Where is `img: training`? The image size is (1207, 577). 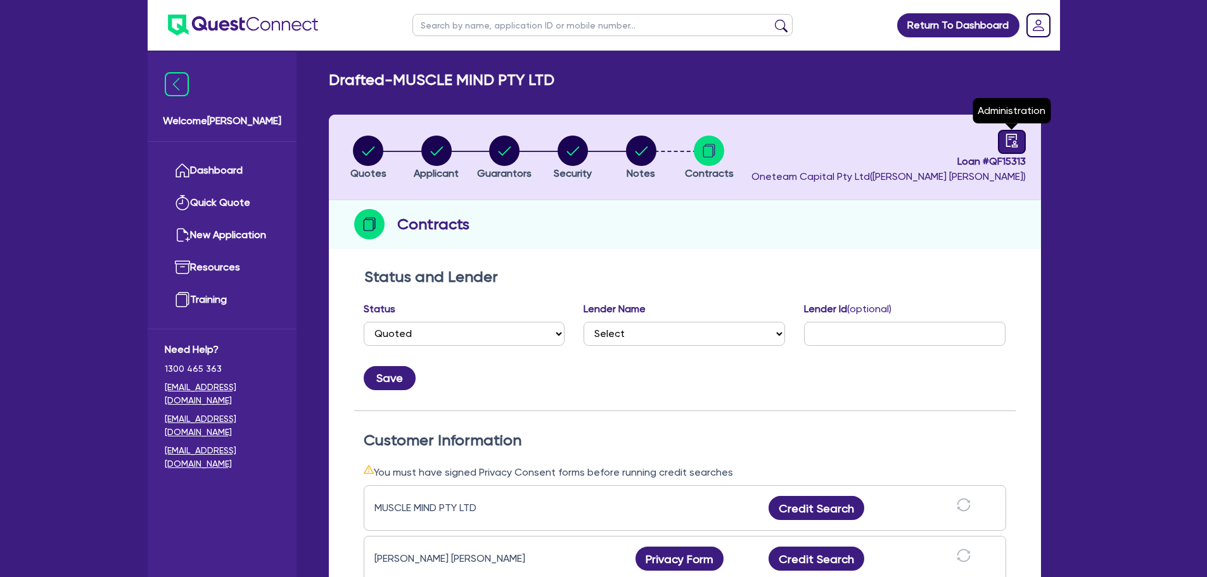
img: training is located at coordinates (182, 300).